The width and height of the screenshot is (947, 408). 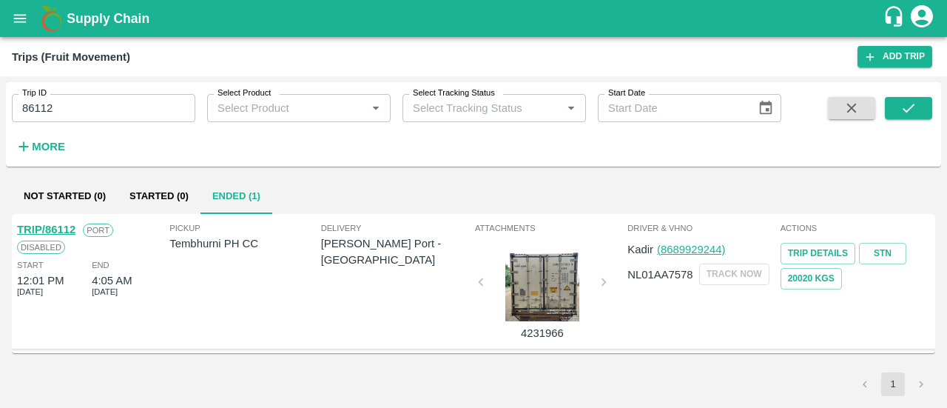 What do you see at coordinates (30, 265) in the screenshot?
I see `span: Start` at bounding box center [30, 265].